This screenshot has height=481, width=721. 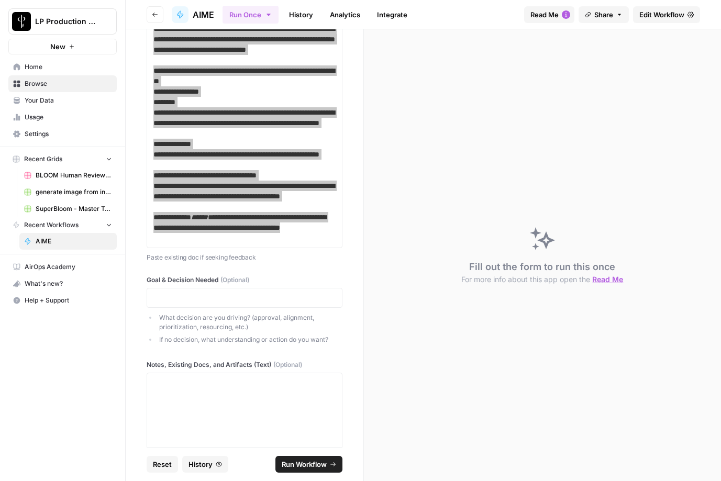 What do you see at coordinates (68, 267) in the screenshot?
I see `span: AirOps Academy` at bounding box center [68, 267].